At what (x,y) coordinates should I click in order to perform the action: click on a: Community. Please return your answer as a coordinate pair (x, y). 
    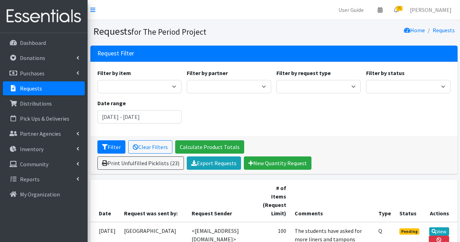
    Looking at the image, I should click on (44, 164).